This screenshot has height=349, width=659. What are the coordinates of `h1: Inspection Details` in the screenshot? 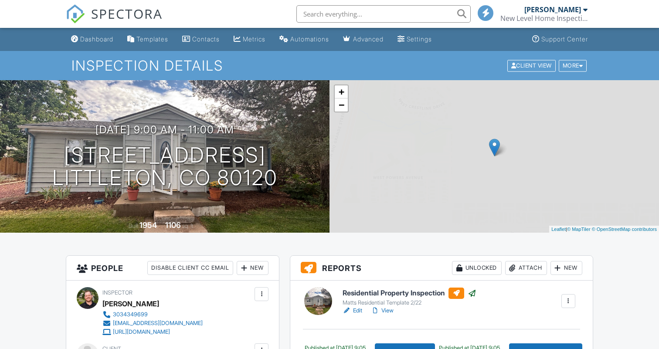 It's located at (329, 65).